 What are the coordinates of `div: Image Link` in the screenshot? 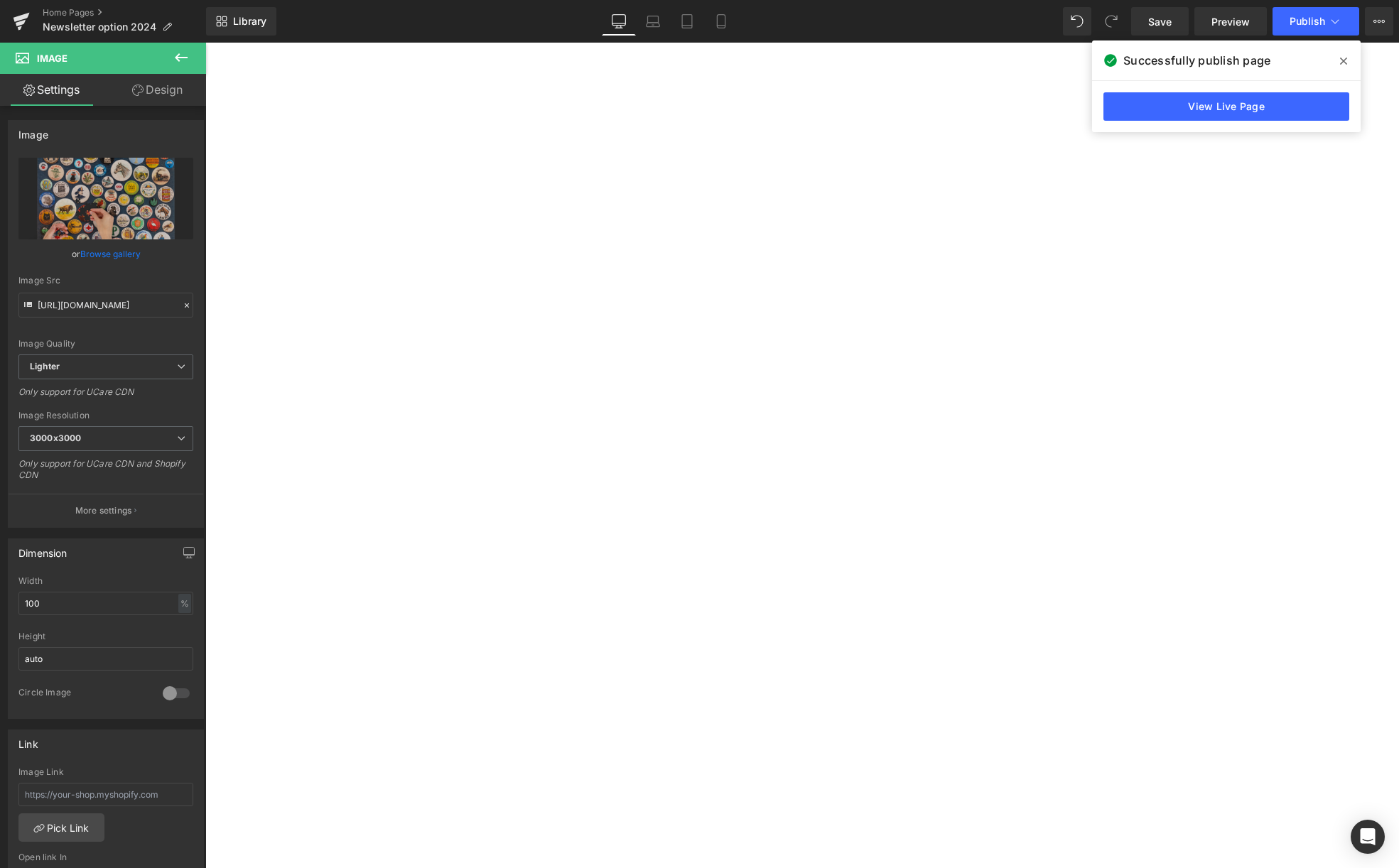 It's located at (106, 773).